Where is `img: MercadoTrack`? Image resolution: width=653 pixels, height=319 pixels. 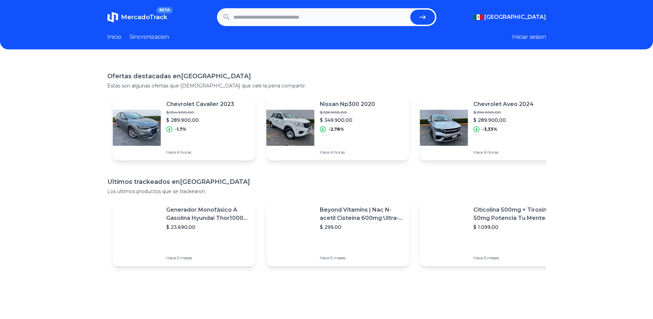 img: MercadoTrack is located at coordinates (113, 17).